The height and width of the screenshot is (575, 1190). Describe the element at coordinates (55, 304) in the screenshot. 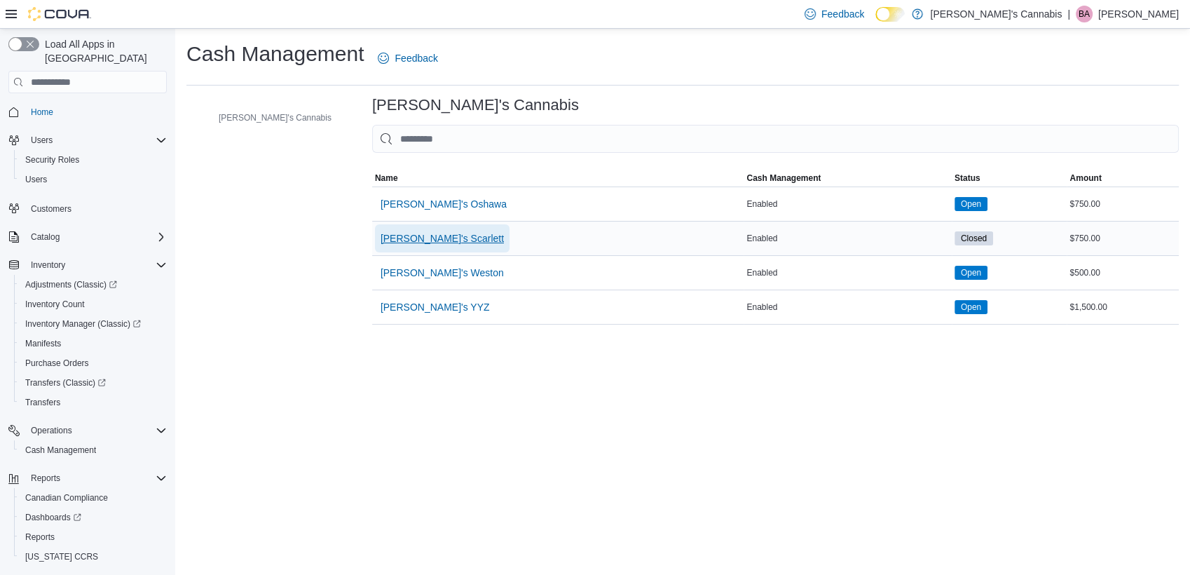

I see `a: Inventory Count` at that location.